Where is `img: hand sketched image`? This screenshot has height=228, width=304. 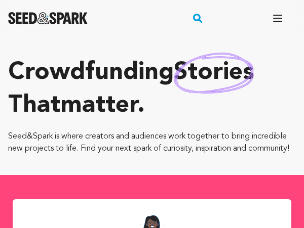
img: hand sketched image is located at coordinates (214, 73).